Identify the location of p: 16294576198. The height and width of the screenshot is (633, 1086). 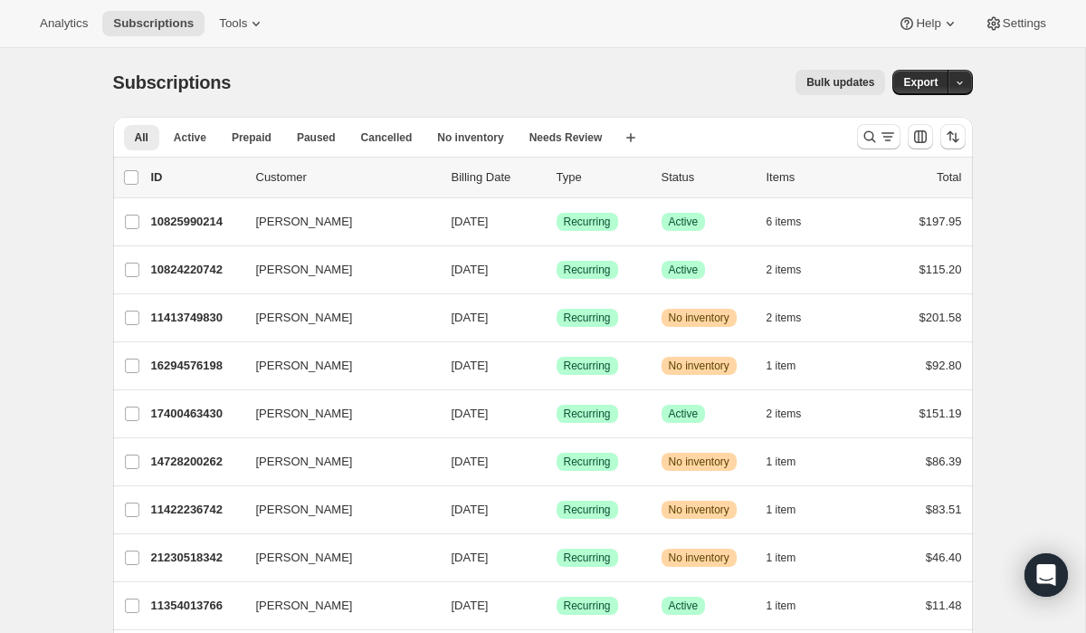
(196, 366).